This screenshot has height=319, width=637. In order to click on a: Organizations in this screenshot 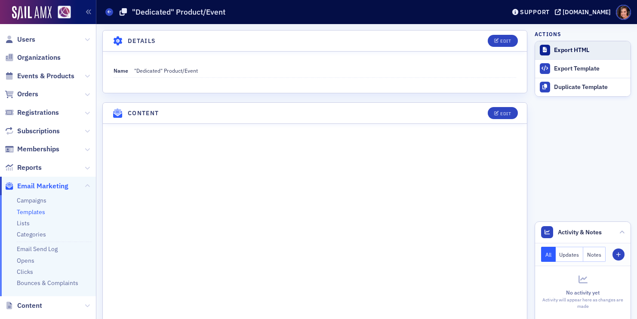, I will do `click(33, 58)`.